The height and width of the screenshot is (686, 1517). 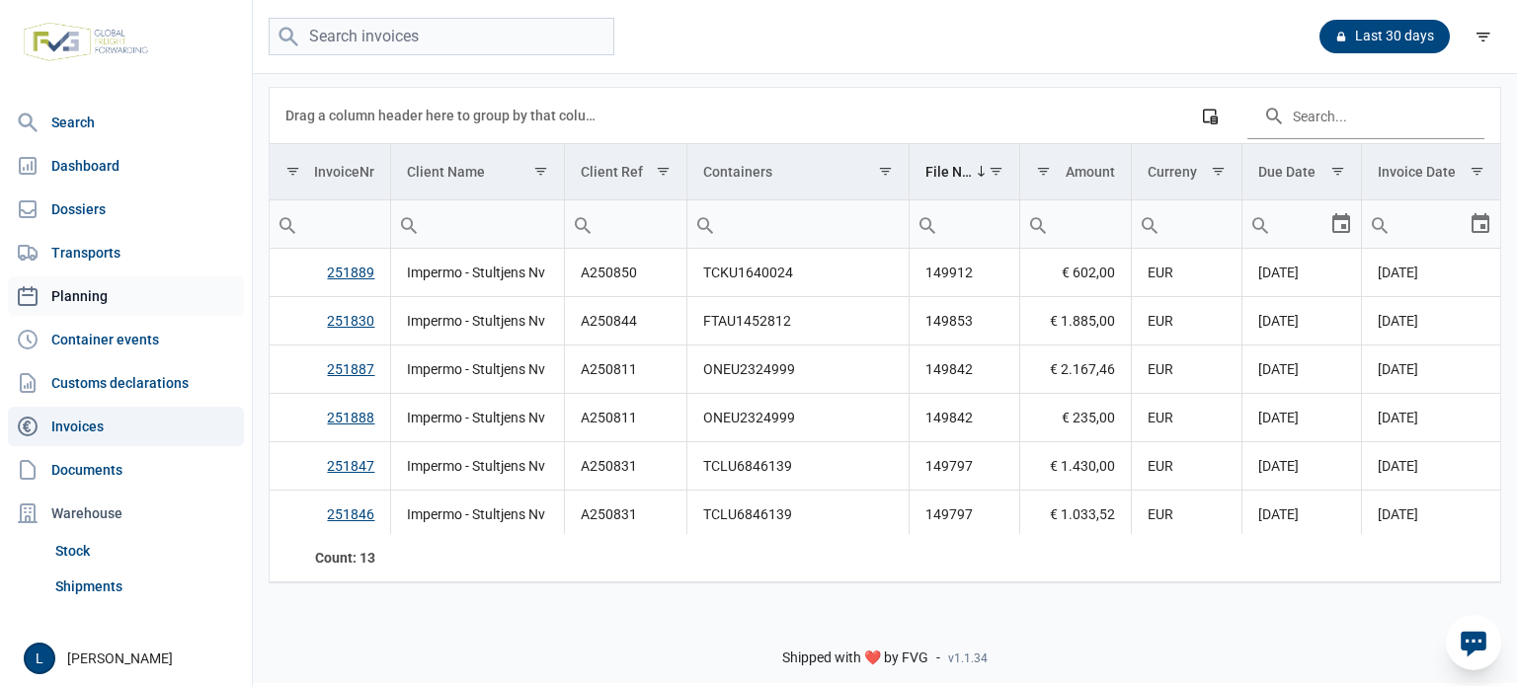 What do you see at coordinates (441, 37) in the screenshot?
I see `input: Search invoices` at bounding box center [441, 37].